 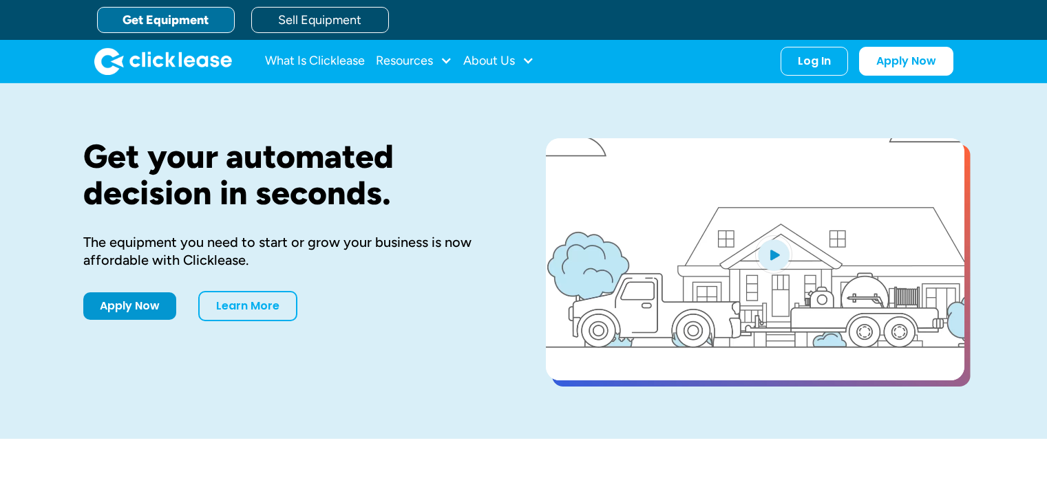 I want to click on h1: Get your automated decision in seconds., so click(x=293, y=175).